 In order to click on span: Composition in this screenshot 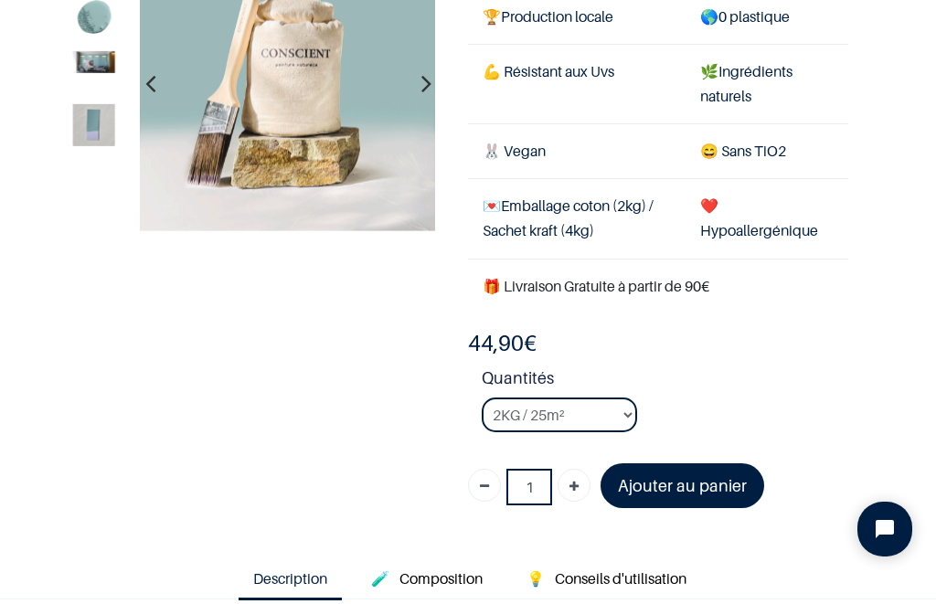, I will do `click(441, 579)`.